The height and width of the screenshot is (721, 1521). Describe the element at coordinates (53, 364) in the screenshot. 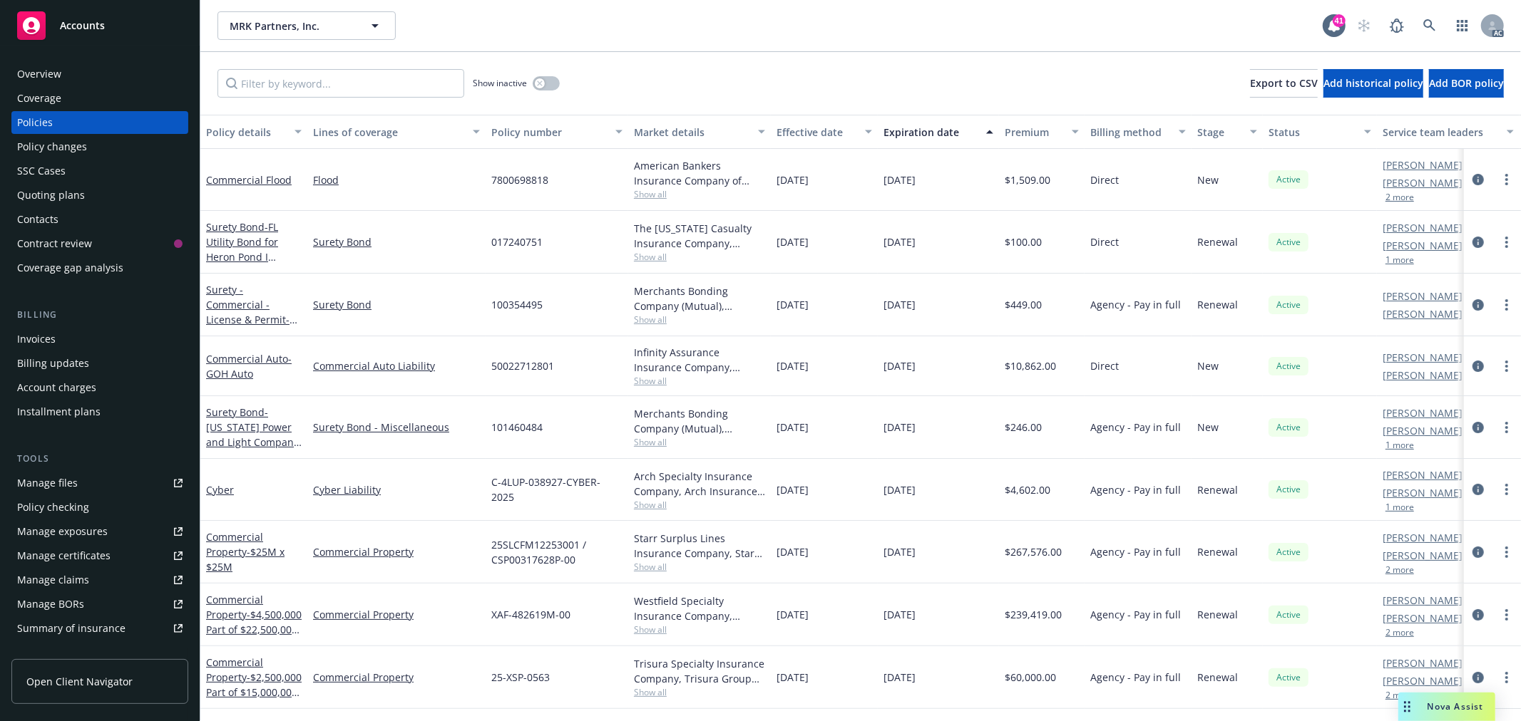

I see `div: Billing updates` at that location.